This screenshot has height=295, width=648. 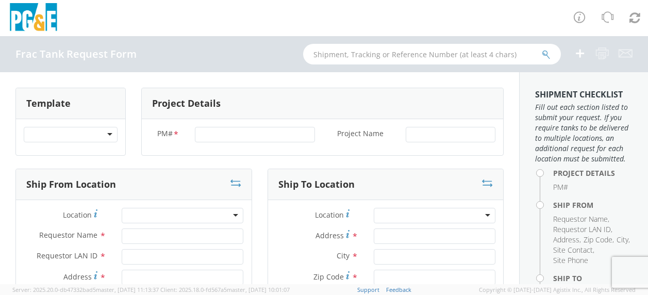 I want to click on h3: Template, so click(x=48, y=104).